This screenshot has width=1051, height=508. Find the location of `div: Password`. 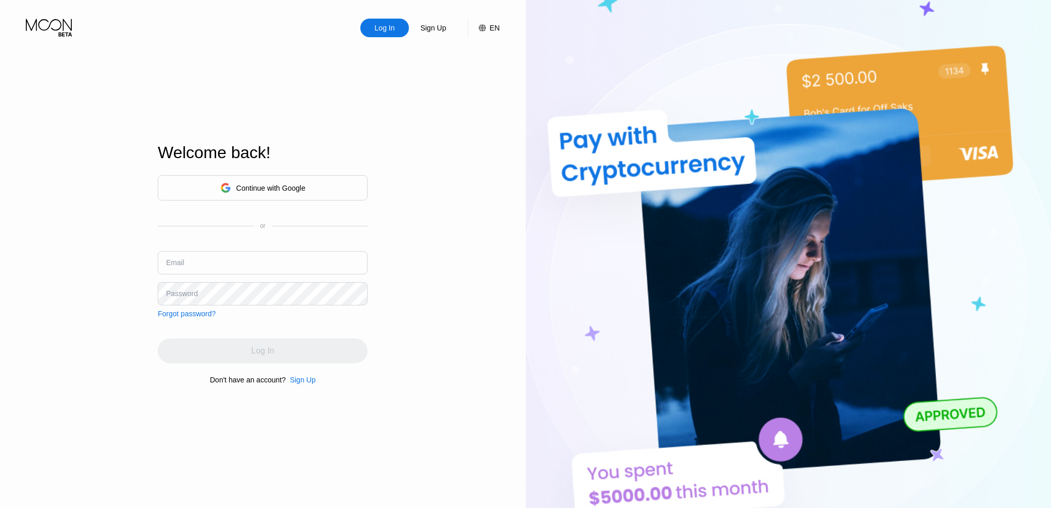

div: Password is located at coordinates (181, 294).